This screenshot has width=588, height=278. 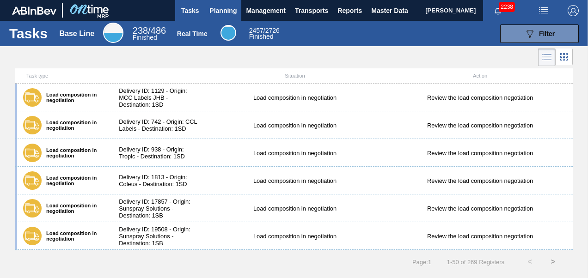 What do you see at coordinates (156, 181) in the screenshot?
I see `div: Delivery ID: 1813 - Origin: Coleus - Destination: 1SD` at bounding box center [156, 181].